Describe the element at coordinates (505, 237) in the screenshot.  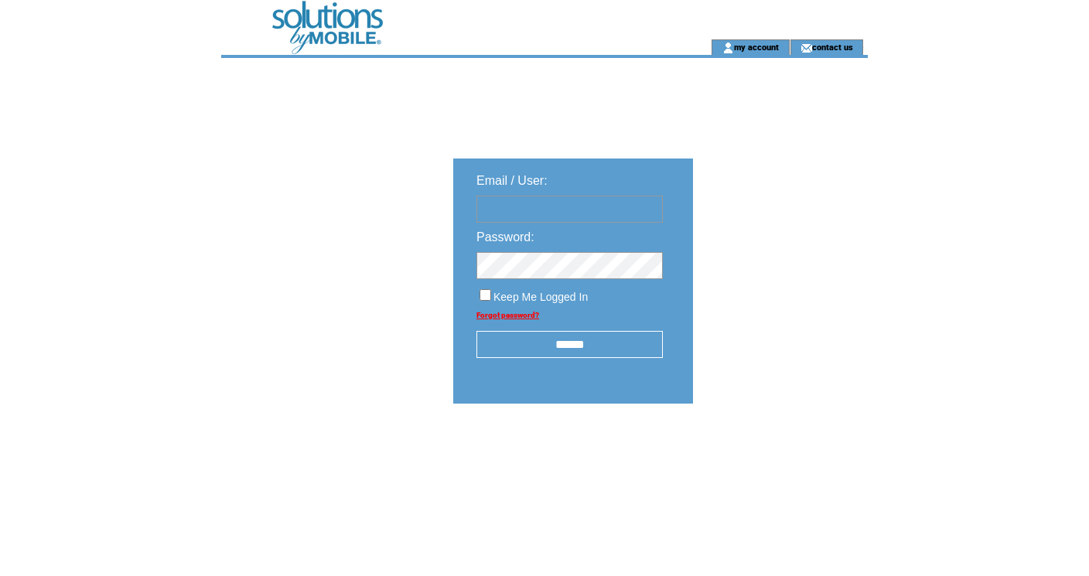
I see `span: Password:` at that location.